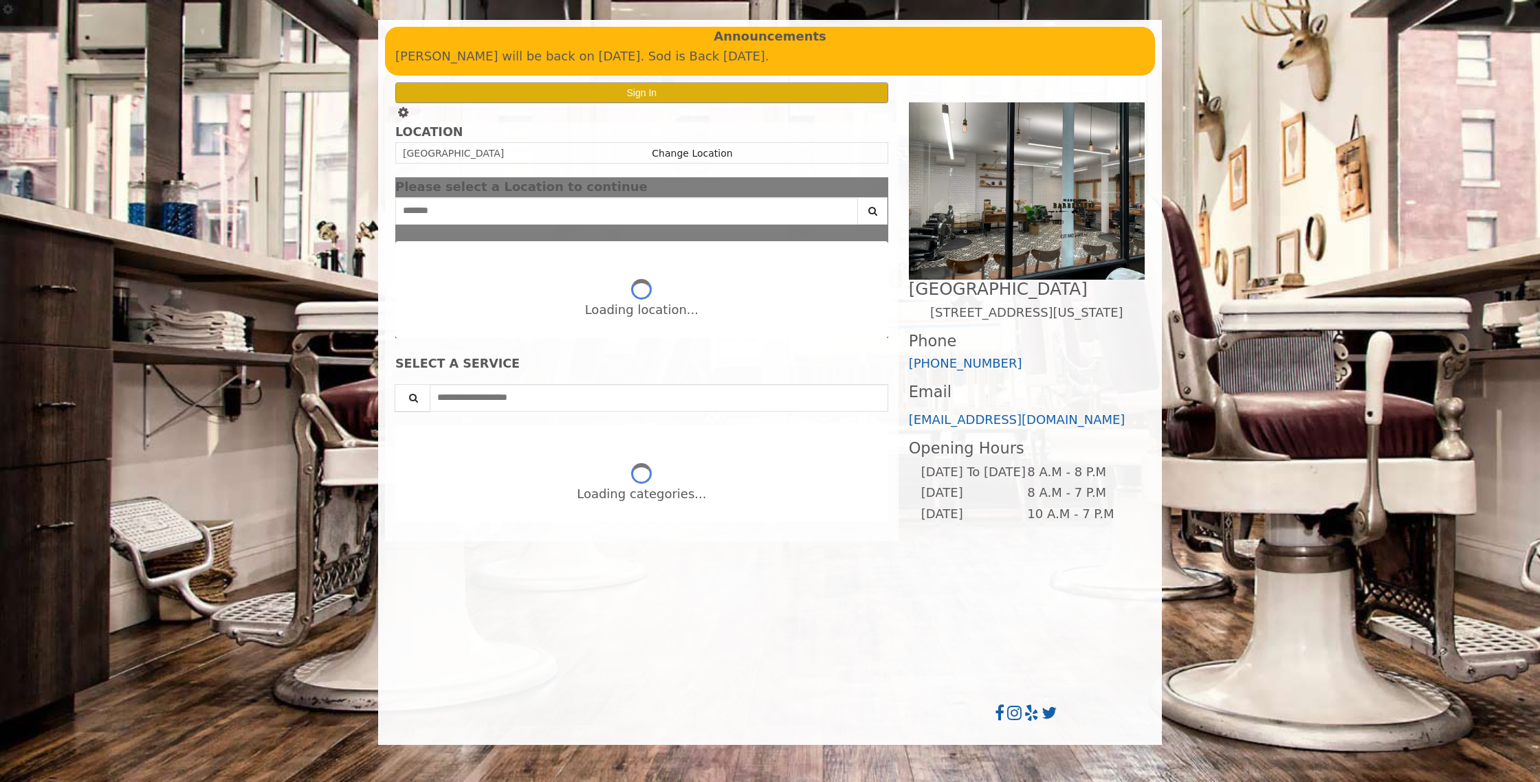 The image size is (1540, 782). What do you see at coordinates (641, 364) in the screenshot?
I see `div: SELECT A SERVICE` at bounding box center [641, 364].